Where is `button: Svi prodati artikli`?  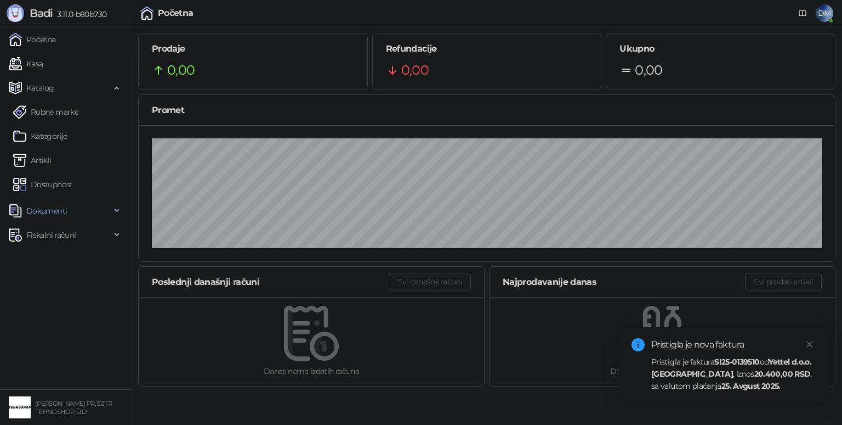 button: Svi prodati artikli is located at coordinates (784, 281).